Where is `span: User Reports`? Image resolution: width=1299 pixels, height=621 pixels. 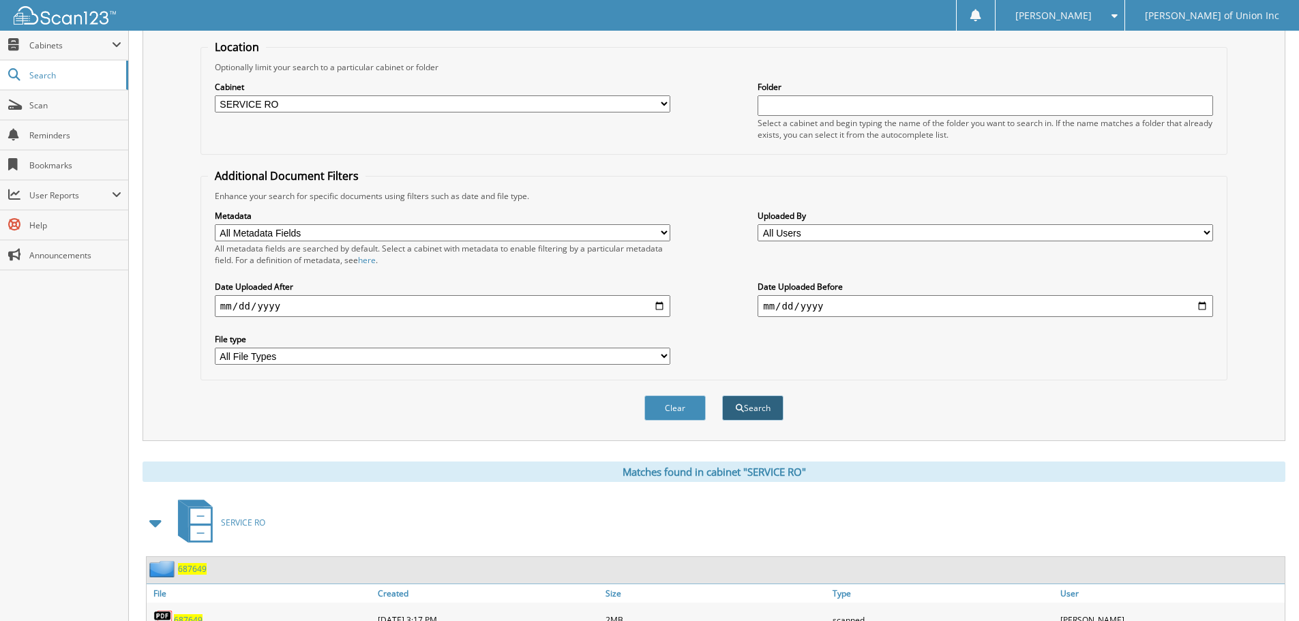
span: User Reports is located at coordinates (70, 195).